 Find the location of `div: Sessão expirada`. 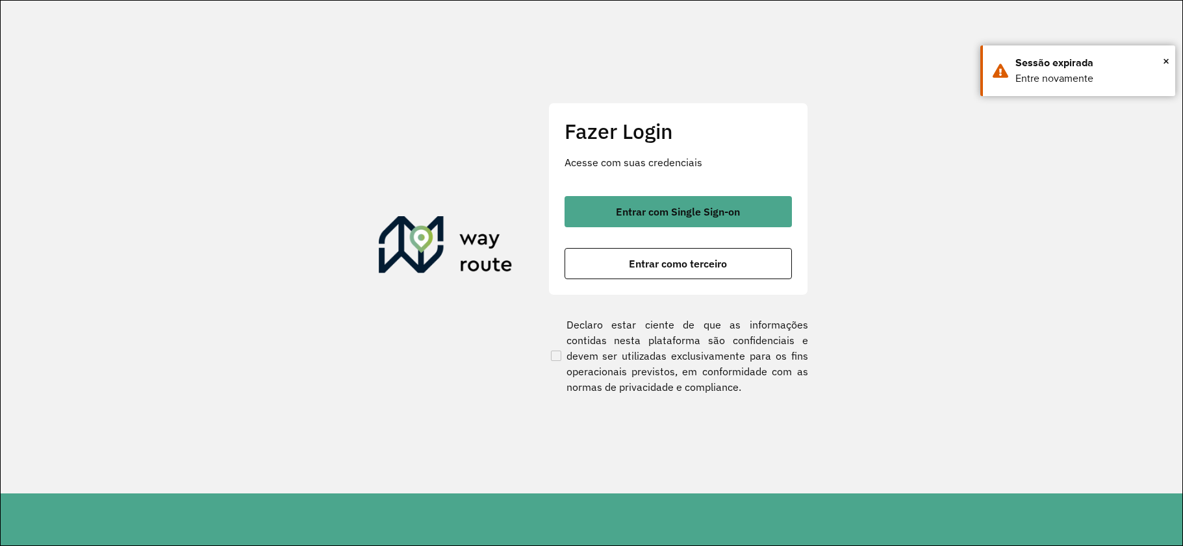

div: Sessão expirada is located at coordinates (1090, 63).